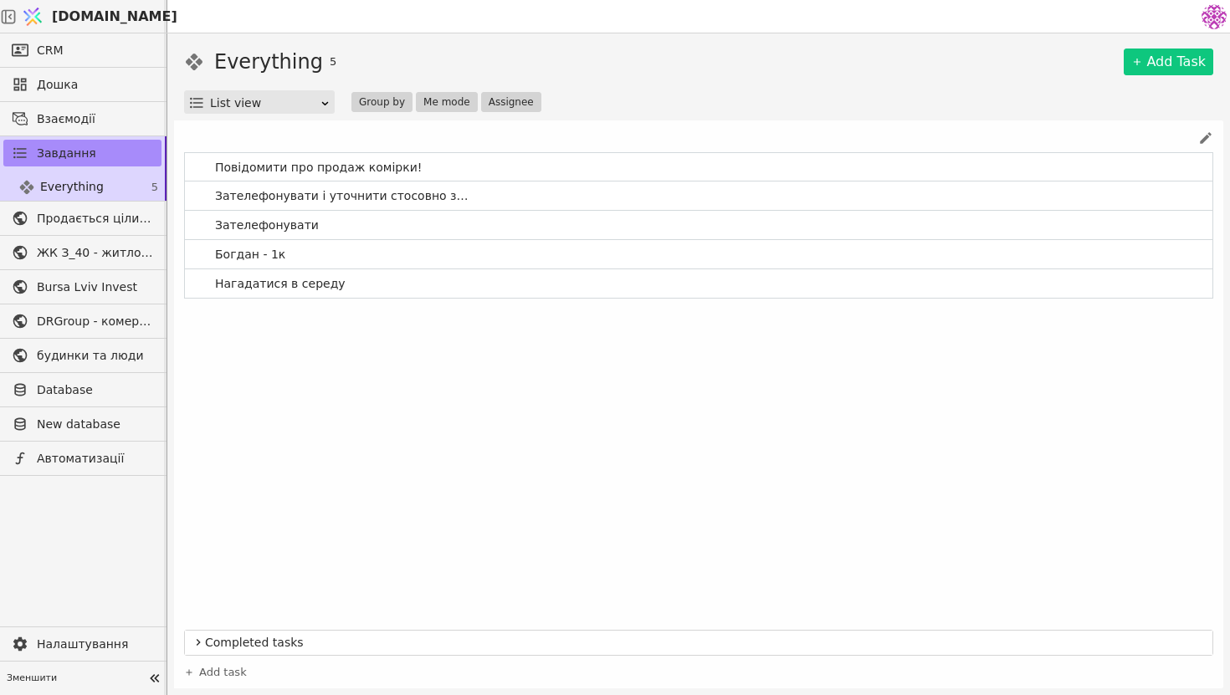  Describe the element at coordinates (1168, 62) in the screenshot. I see `a: Add Task` at that location.